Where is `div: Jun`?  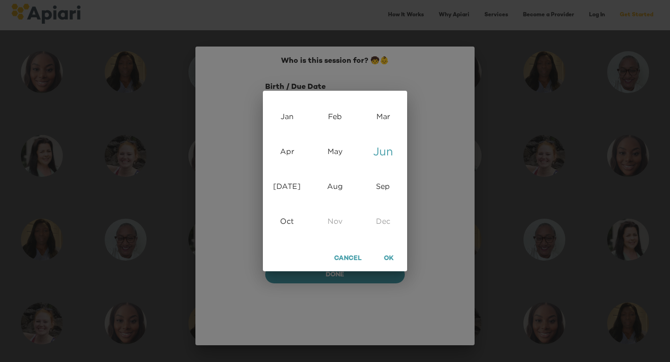 div: Jun is located at coordinates (383, 151).